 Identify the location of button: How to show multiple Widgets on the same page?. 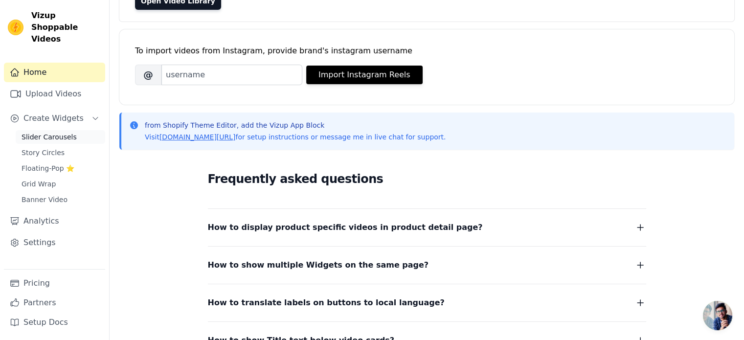
(427, 265).